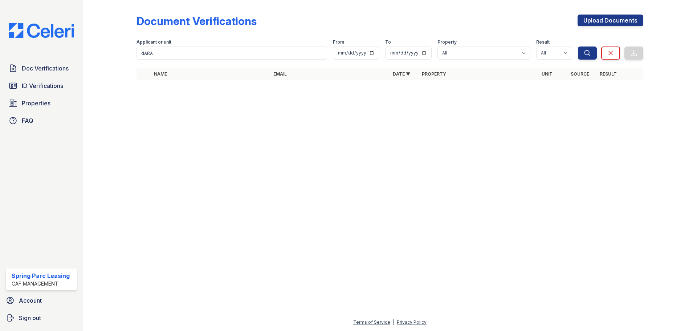 Image resolution: width=697 pixels, height=331 pixels. What do you see at coordinates (232, 53) in the screenshot?
I see `input: Search by name, email, or unit number` at bounding box center [232, 53].